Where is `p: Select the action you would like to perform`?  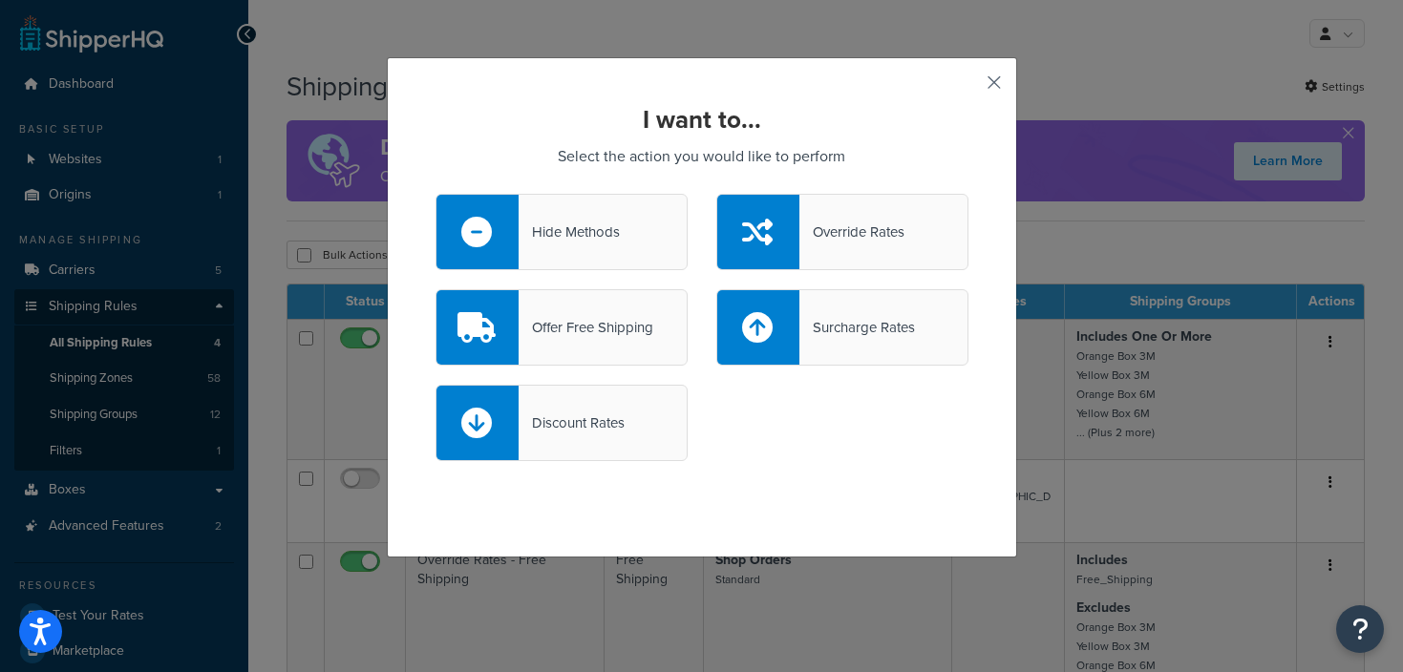
p: Select the action you would like to perform is located at coordinates (702, 157).